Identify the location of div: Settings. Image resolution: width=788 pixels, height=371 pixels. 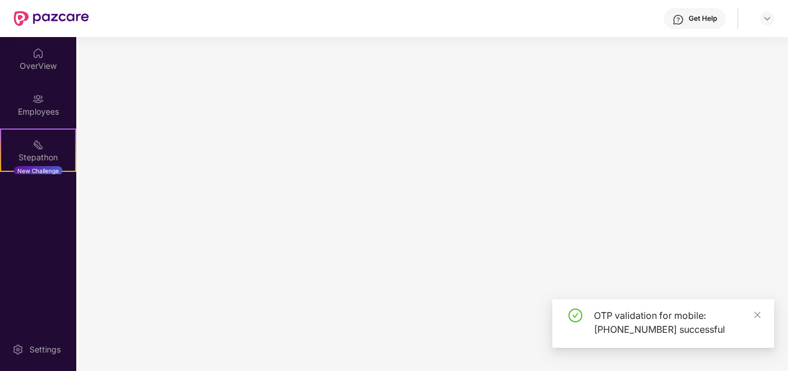
(45, 349).